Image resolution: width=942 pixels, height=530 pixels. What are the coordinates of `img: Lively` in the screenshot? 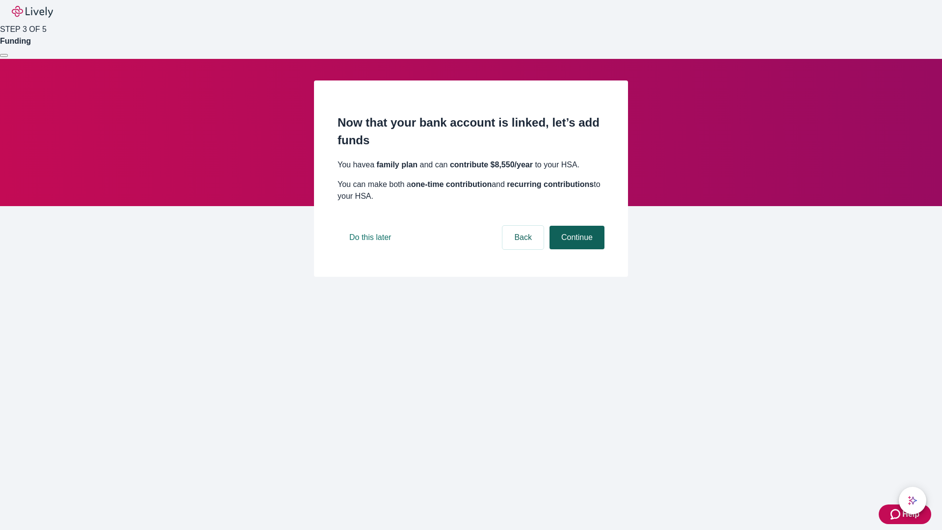 It's located at (32, 12).